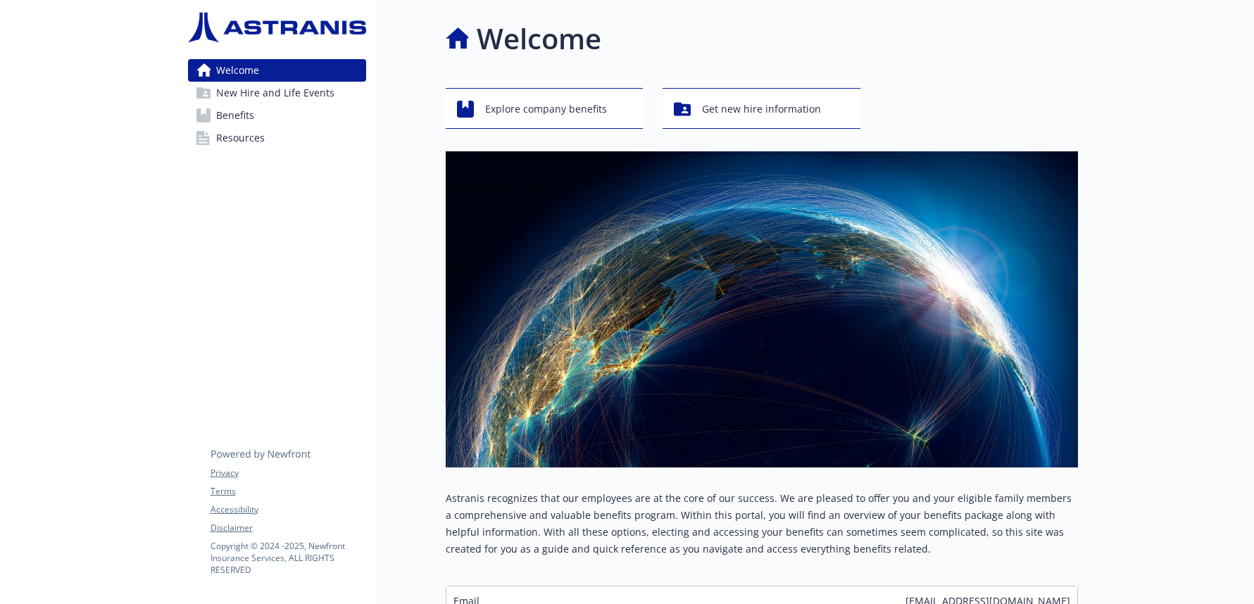 This screenshot has height=604, width=1254. I want to click on img: overview page banner, so click(762, 309).